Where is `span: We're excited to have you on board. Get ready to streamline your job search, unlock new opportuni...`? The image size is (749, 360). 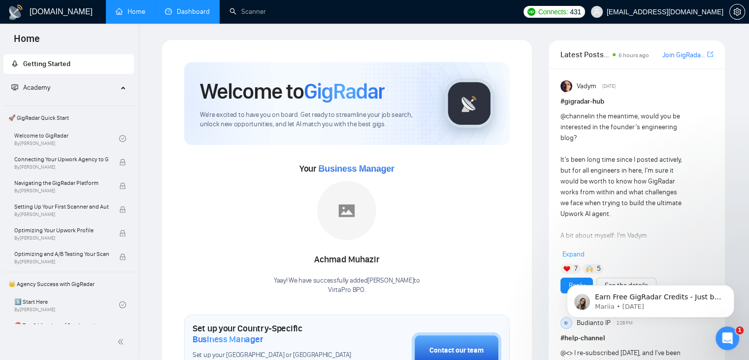
span: We're excited to have you on board. Get ready to streamline your job search, unlock new opportuni... is located at coordinates (314, 120).